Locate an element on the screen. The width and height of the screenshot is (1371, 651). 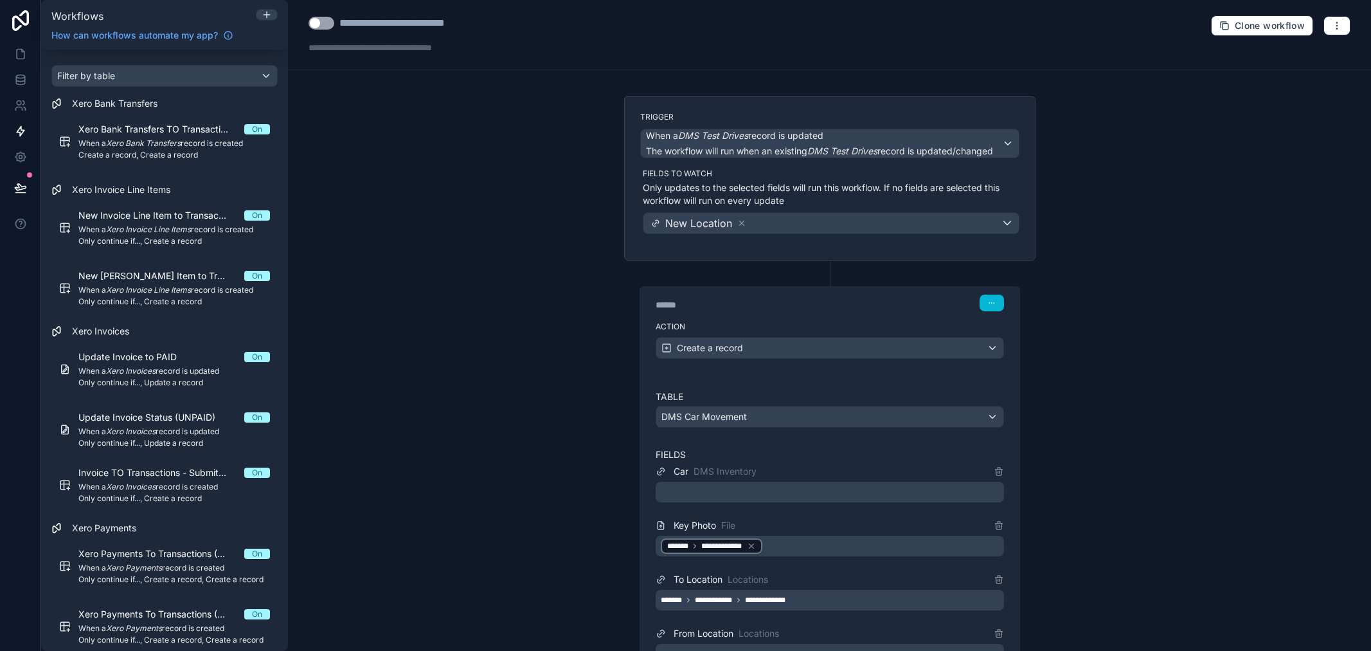
button: Clone workflow is located at coordinates (1262, 26).